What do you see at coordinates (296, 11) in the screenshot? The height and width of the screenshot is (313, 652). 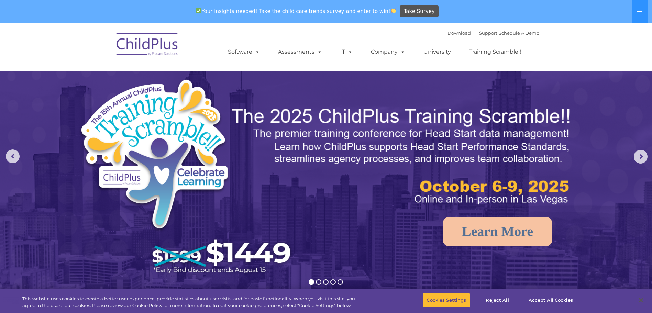 I see `span: Your insights needed! Take the child care trends survey and enter to win!` at bounding box center [296, 11].